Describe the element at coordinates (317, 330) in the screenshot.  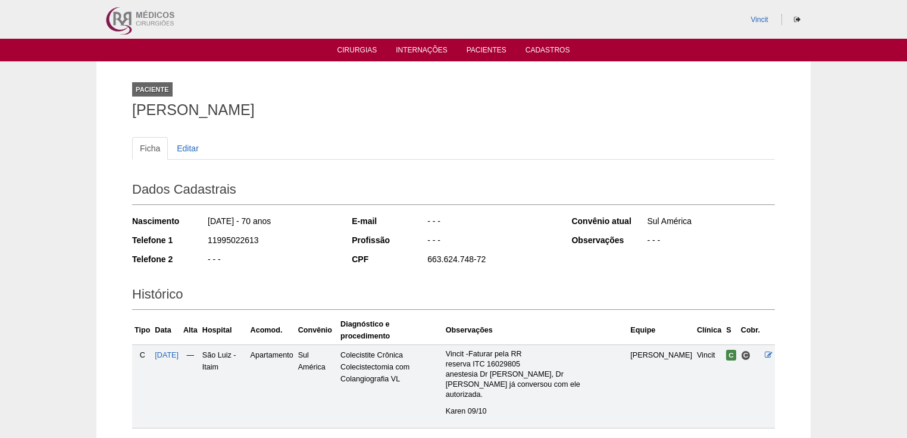
I see `th: Convênio` at that location.